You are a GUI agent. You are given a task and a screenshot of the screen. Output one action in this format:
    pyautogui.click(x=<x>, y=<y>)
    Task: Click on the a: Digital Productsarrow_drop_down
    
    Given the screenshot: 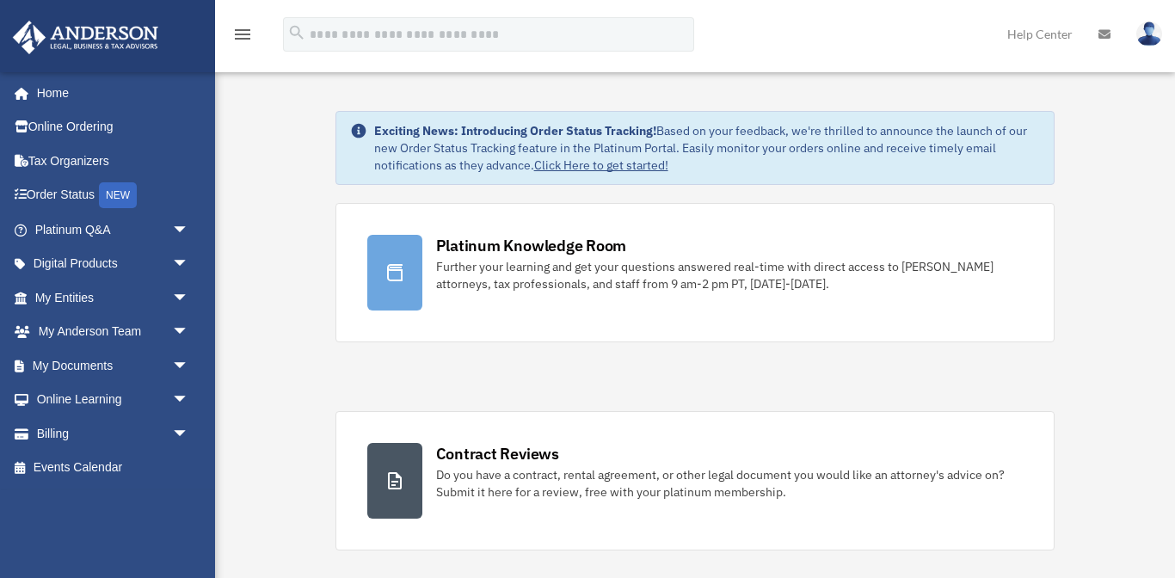 What is the action you would take?
    pyautogui.click(x=114, y=264)
    